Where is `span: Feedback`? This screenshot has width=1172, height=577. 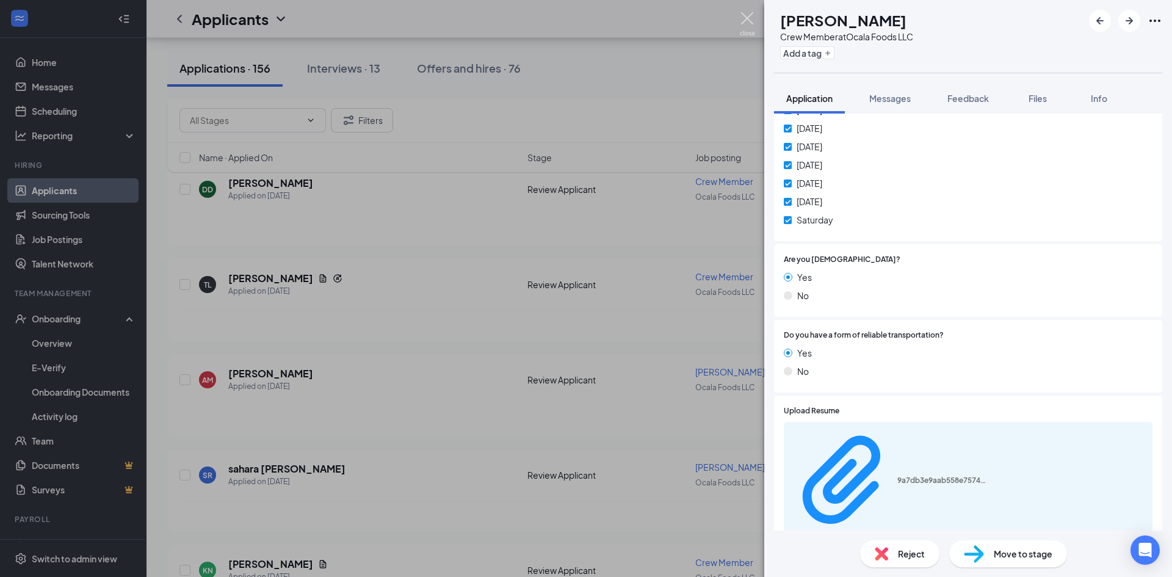 span: Feedback is located at coordinates (968, 98).